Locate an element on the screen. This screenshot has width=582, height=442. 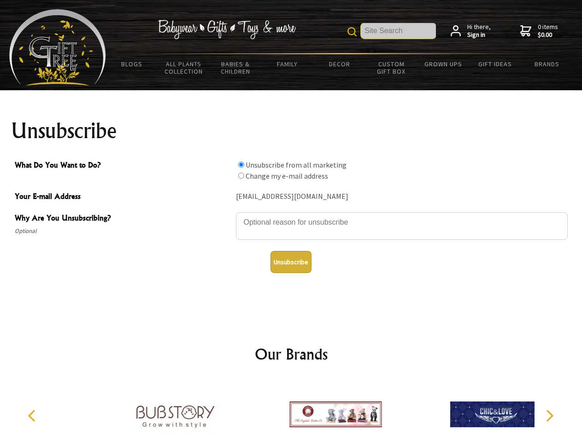
img: Babyware - Gifts - Toys and more... is located at coordinates (58, 47).